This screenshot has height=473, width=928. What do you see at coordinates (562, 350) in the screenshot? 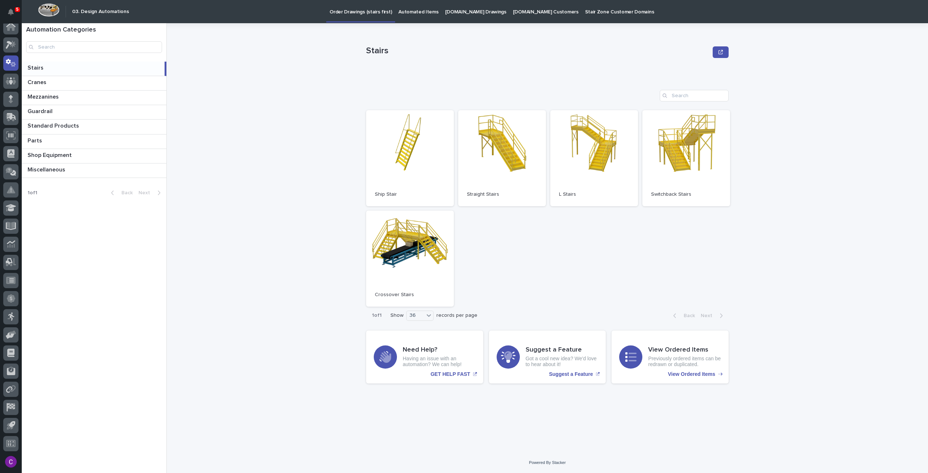
I see `h3: Suggest a Feature` at bounding box center [562, 350].